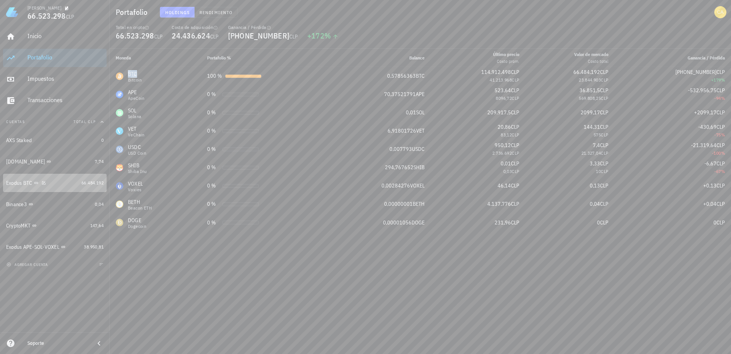 The width and height of the screenshot is (731, 354). I want to click on button: Holdings, so click(177, 12).